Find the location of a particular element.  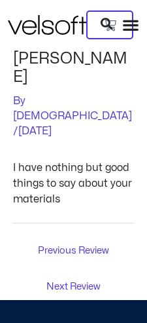

a: Next Review is located at coordinates (74, 287).